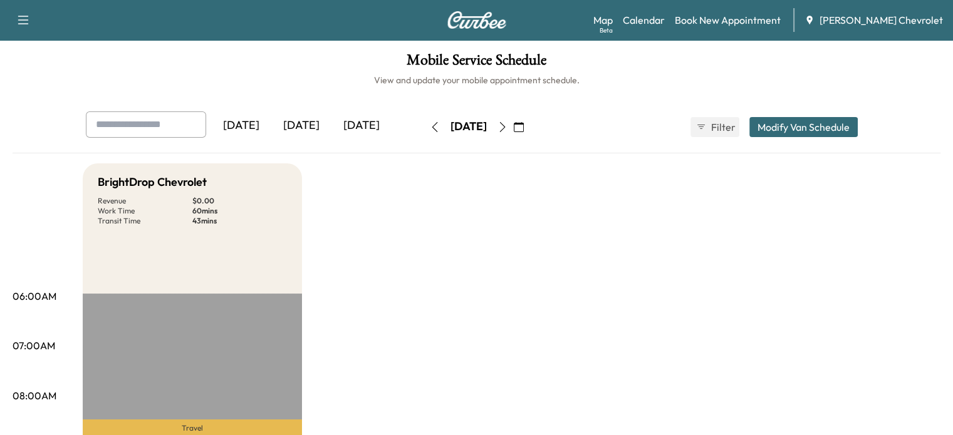 The height and width of the screenshot is (435, 953). Describe the element at coordinates (643, 20) in the screenshot. I see `a: Calendar` at that location.